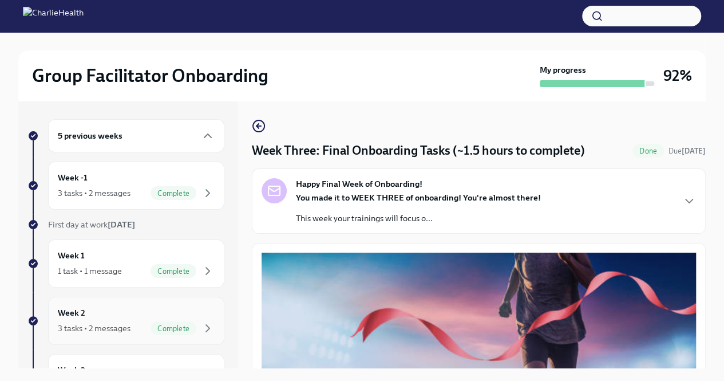 Image resolution: width=724 pixels, height=381 pixels. What do you see at coordinates (53, 16) in the screenshot?
I see `img: CharlieHealth` at bounding box center [53, 16].